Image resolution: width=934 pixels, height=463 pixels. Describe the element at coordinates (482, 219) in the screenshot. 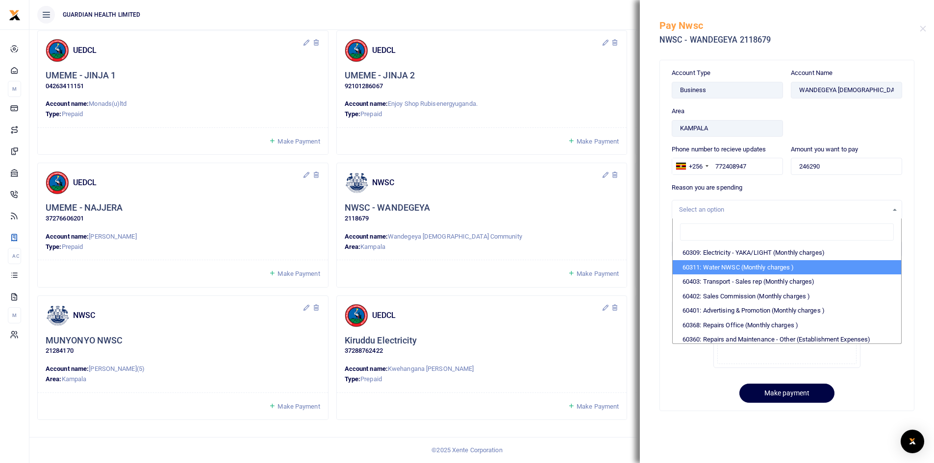

I see `p: 2118679` at that location.